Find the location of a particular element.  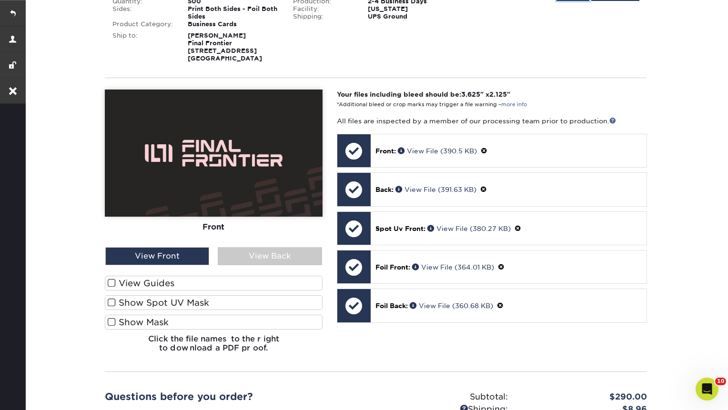

div: Facility: is located at coordinates (324, 9).